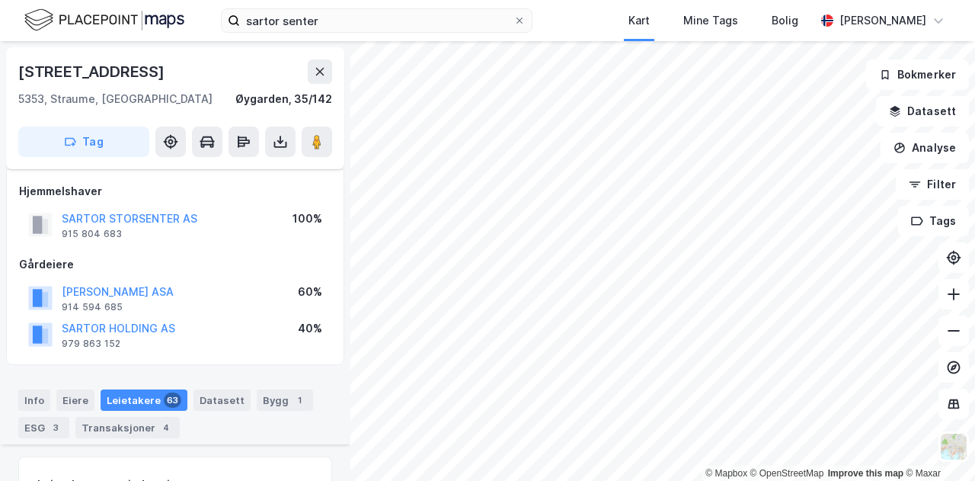 Image resolution: width=975 pixels, height=481 pixels. Describe the element at coordinates (84, 142) in the screenshot. I see `button: Tag` at that location.